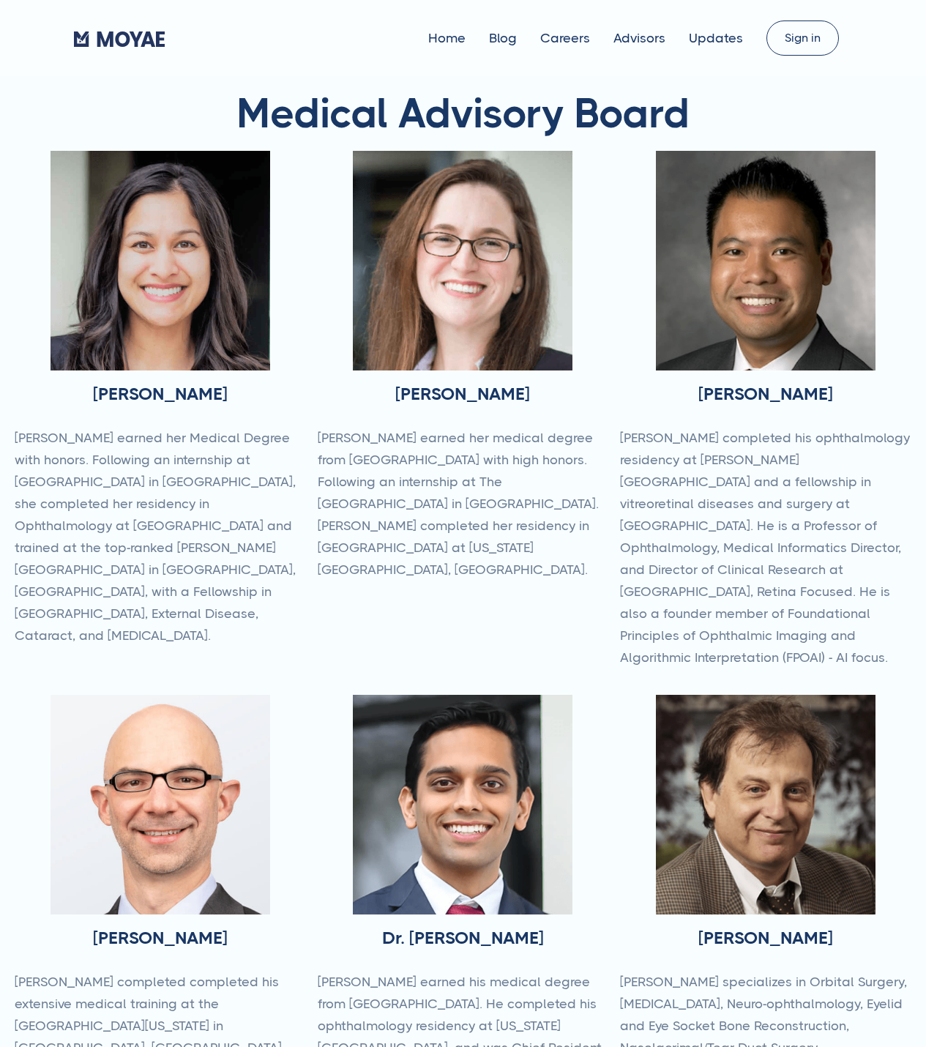 This screenshot has width=926, height=1047. Describe the element at coordinates (716, 38) in the screenshot. I see `a: Updates` at that location.